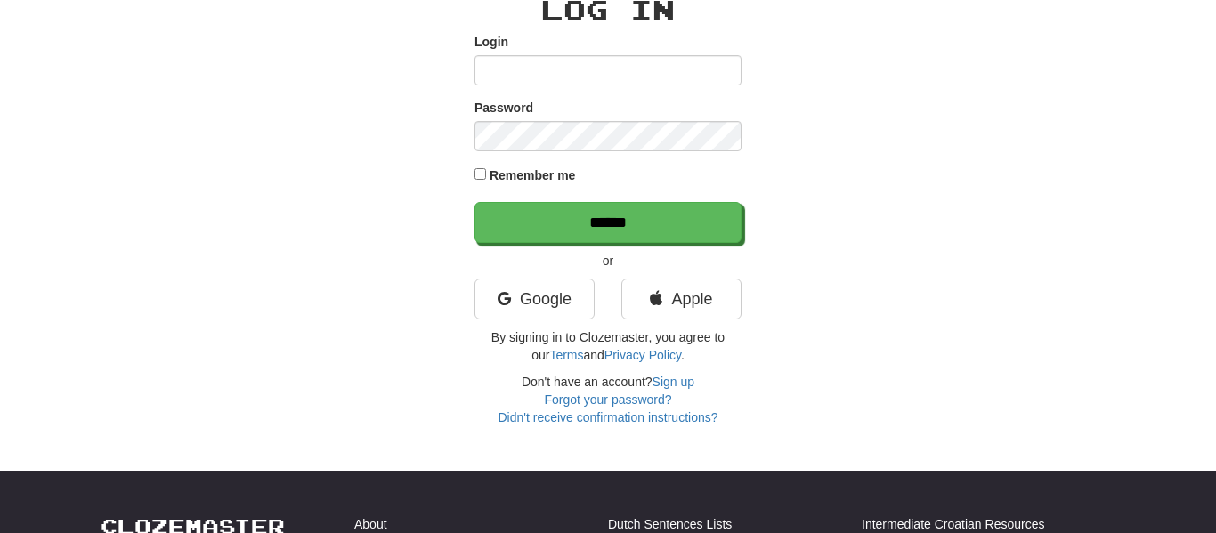 The height and width of the screenshot is (533, 1216). I want to click on label: Login, so click(491, 42).